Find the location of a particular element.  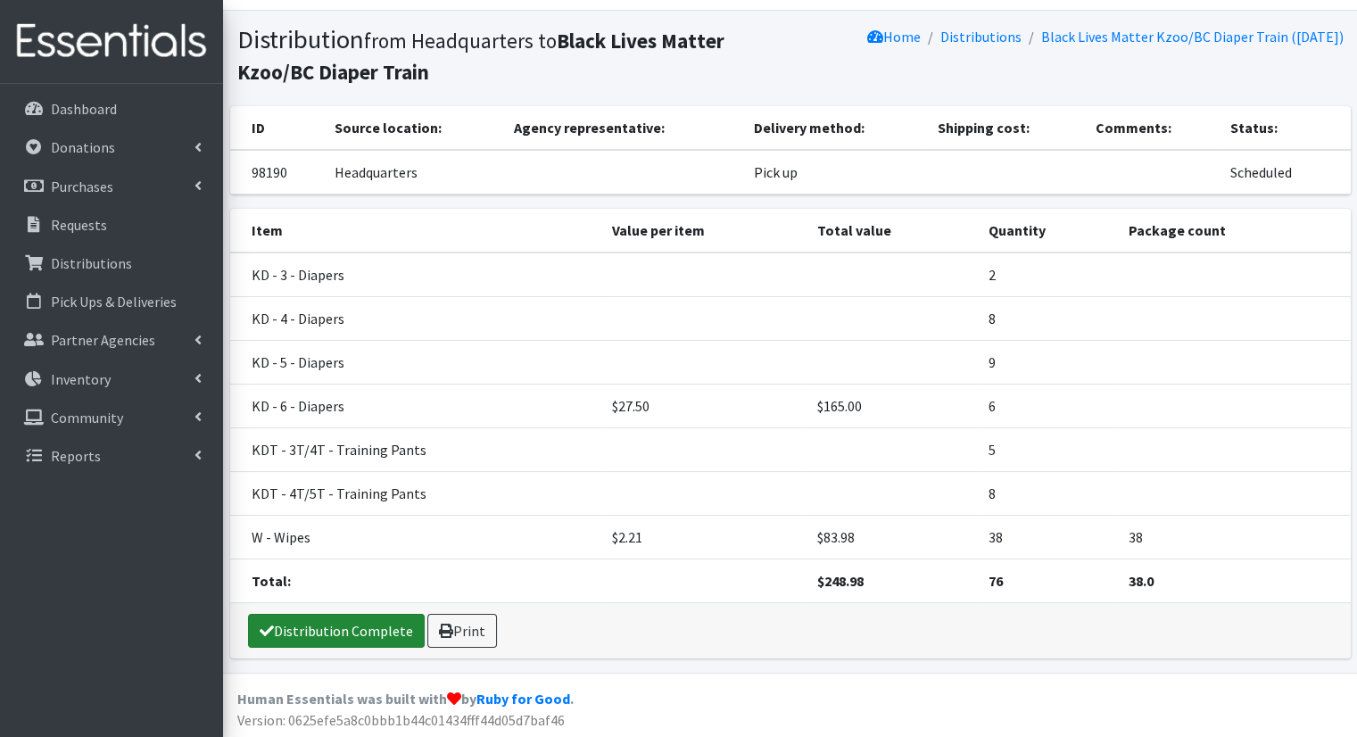

td: KD - 3 - Diapers is located at coordinates (416, 275).